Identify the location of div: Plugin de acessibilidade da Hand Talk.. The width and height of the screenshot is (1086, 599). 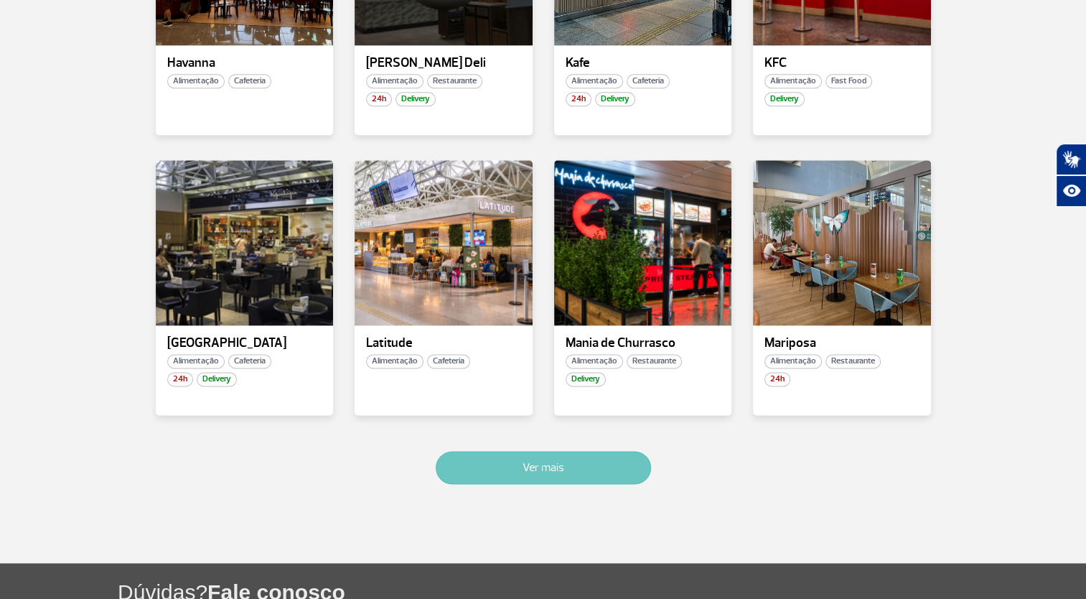
(1071, 175).